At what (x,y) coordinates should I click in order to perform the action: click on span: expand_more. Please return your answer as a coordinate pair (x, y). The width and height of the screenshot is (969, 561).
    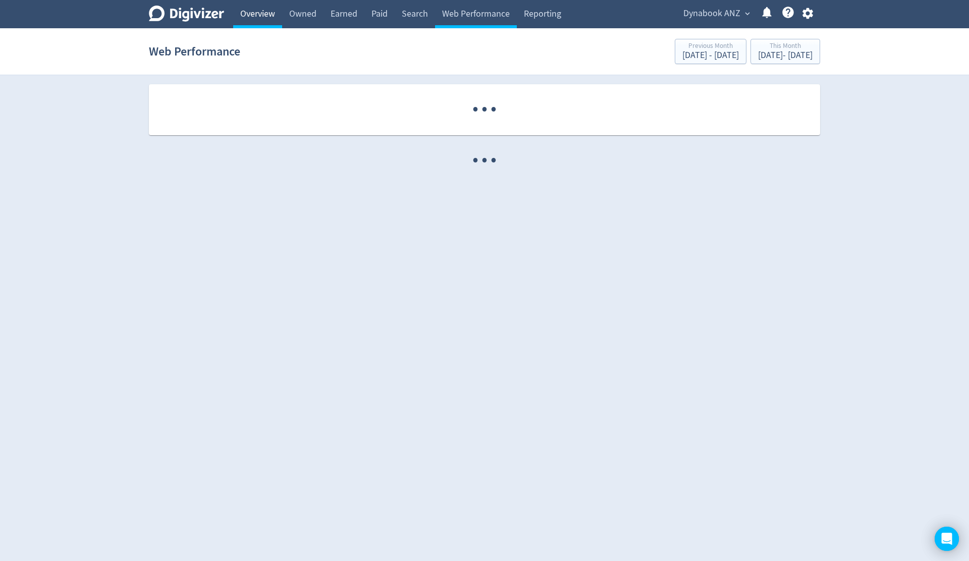
    Looking at the image, I should click on (748, 14).